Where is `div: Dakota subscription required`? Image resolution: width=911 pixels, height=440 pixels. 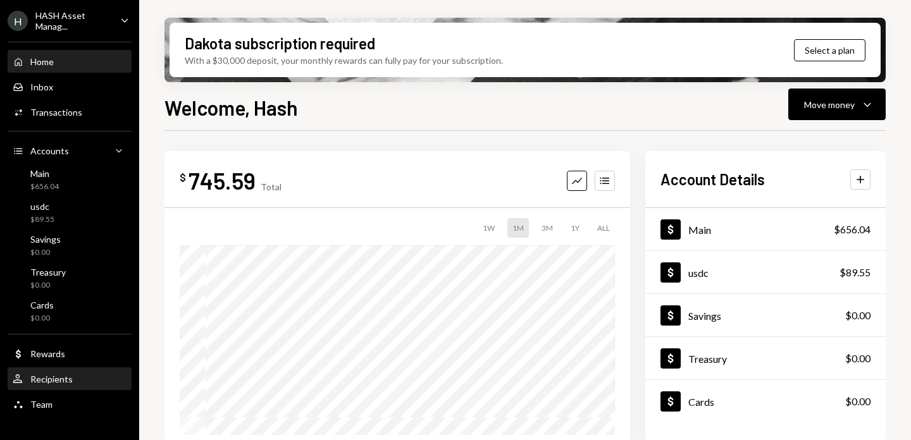
div: Dakota subscription required is located at coordinates (280, 43).